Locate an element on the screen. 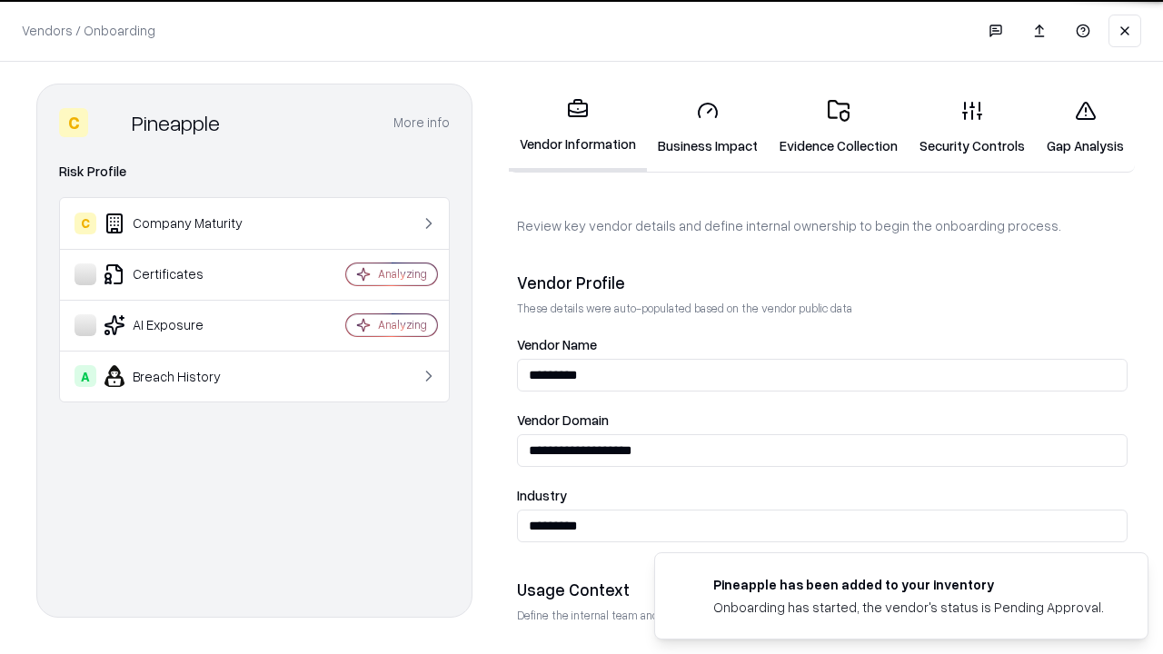  p: These details were auto-populated based on the vendor public data is located at coordinates (822, 308).